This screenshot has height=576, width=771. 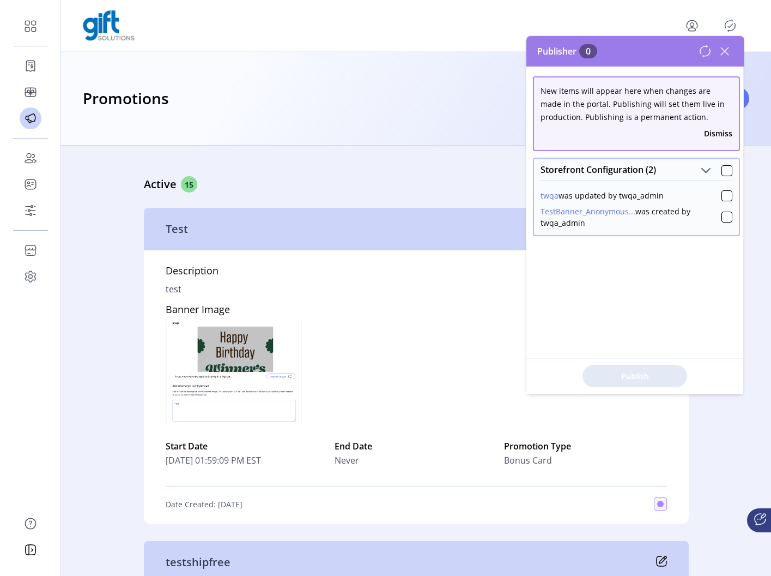 I want to click on button: Publisher Panel, so click(x=730, y=26).